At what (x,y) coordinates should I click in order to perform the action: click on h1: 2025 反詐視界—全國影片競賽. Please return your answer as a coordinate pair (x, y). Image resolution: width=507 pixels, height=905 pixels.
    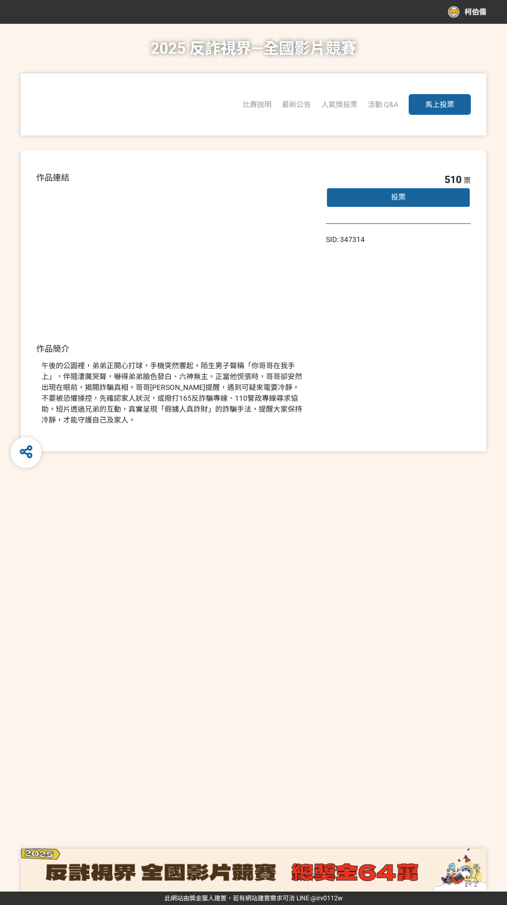
    Looking at the image, I should click on (254, 49).